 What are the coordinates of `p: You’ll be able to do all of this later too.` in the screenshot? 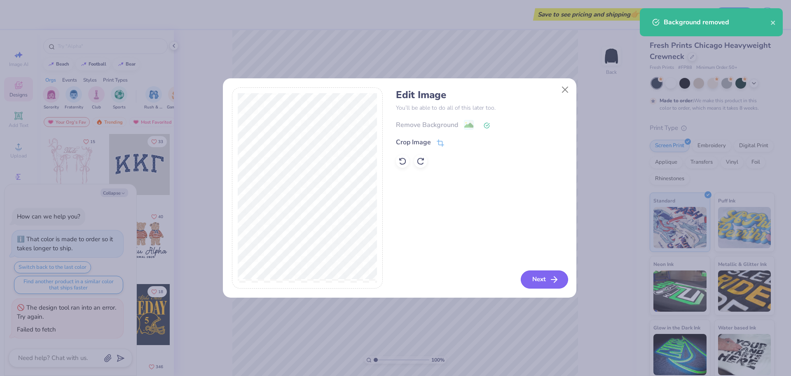 It's located at (481, 108).